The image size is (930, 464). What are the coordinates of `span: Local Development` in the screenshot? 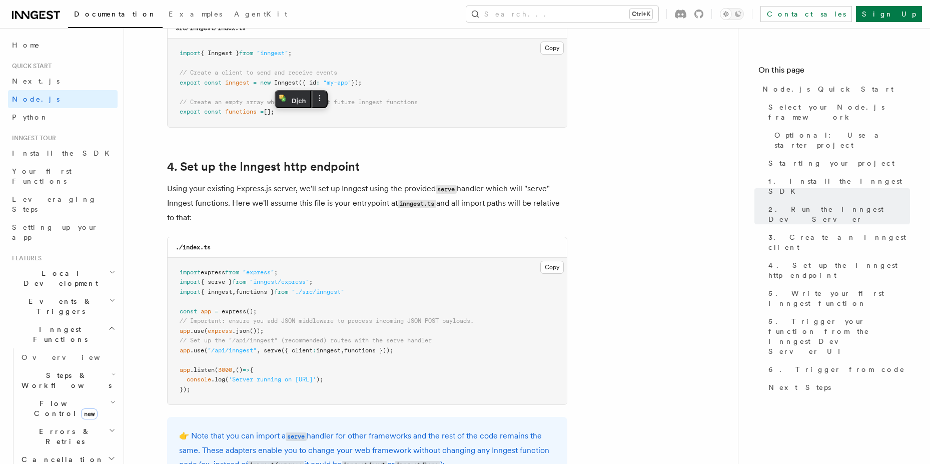 It's located at (59, 278).